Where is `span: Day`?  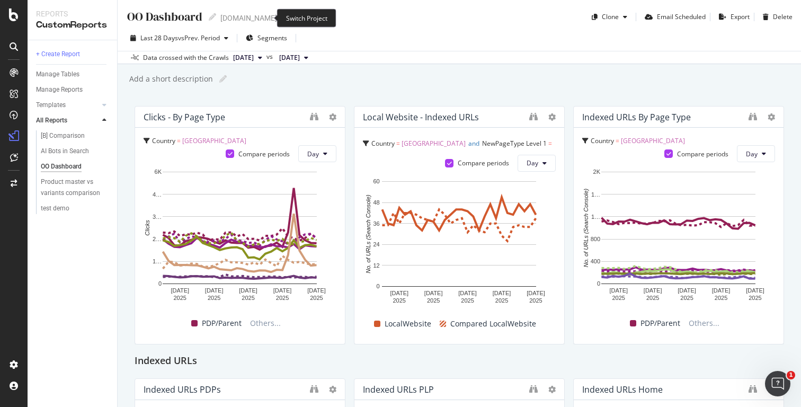
span: Day is located at coordinates (751, 154).